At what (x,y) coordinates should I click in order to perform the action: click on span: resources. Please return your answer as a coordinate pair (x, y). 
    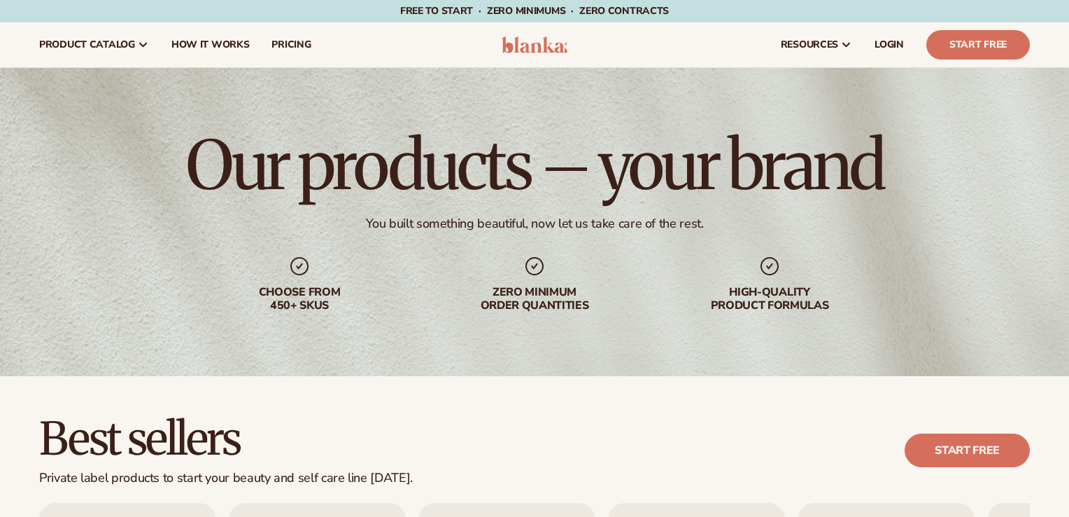
    Looking at the image, I should click on (810, 45).